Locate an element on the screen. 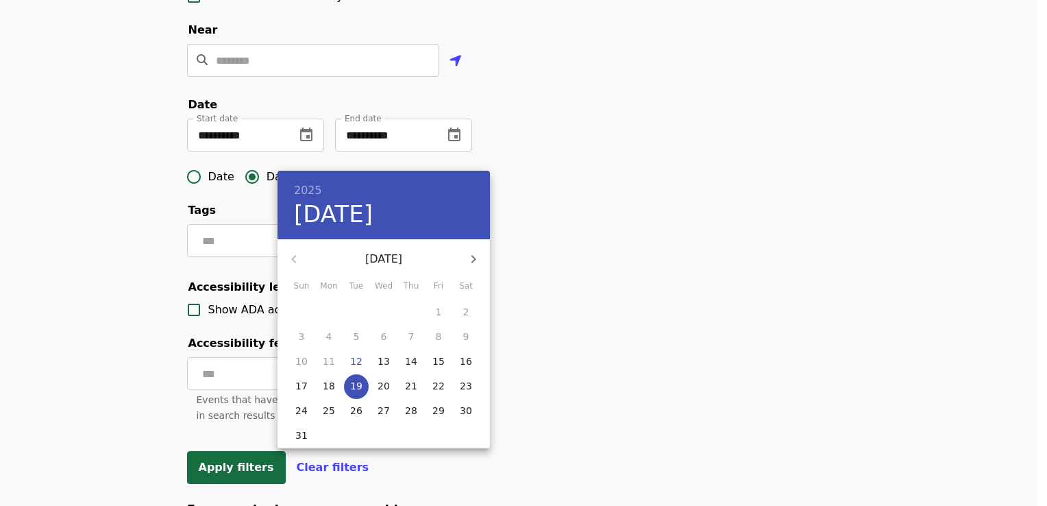 The width and height of the screenshot is (1047, 506). p: 18 is located at coordinates (329, 386).